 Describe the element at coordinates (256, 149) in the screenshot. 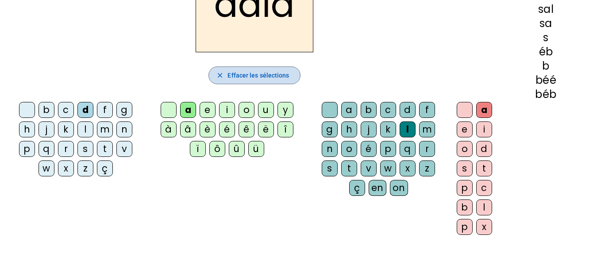

I see `div: ü` at that location.